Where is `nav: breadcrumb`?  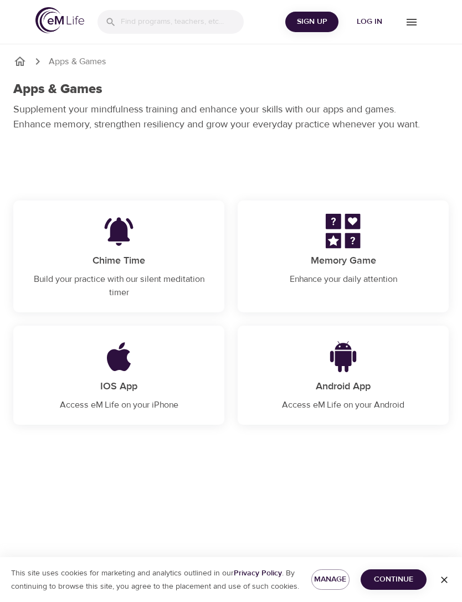
nav: breadcrumb is located at coordinates (231, 61).